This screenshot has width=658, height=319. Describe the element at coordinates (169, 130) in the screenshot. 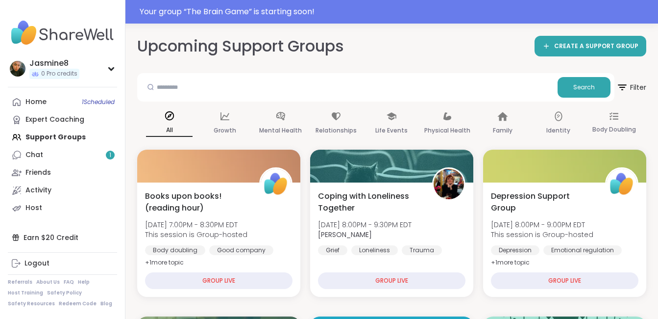

I see `p: All` at that location.